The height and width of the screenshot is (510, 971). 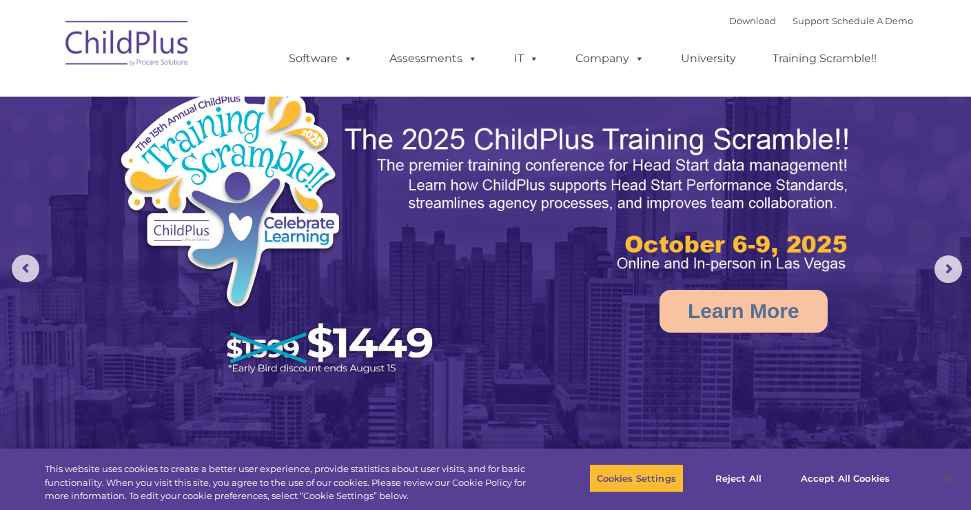 I want to click on a: IT, so click(x=527, y=59).